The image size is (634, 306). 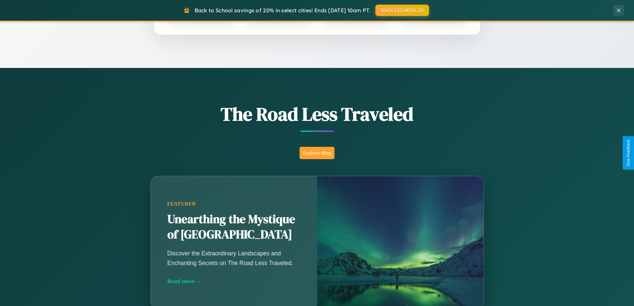 What do you see at coordinates (234, 204) in the screenshot?
I see `div: Featured` at bounding box center [234, 204].